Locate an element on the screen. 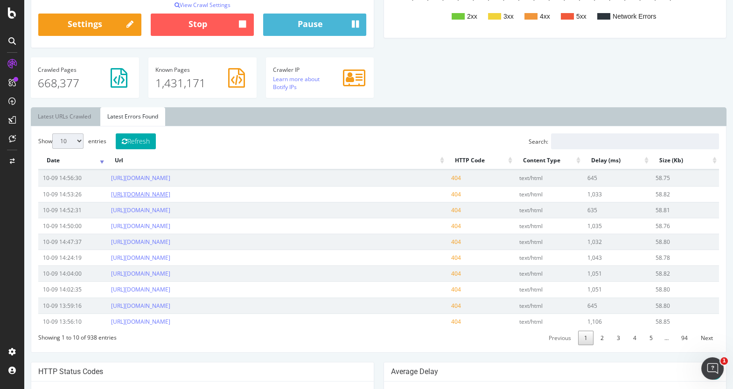  td: 10-09 14:47:37 is located at coordinates (48, 242).